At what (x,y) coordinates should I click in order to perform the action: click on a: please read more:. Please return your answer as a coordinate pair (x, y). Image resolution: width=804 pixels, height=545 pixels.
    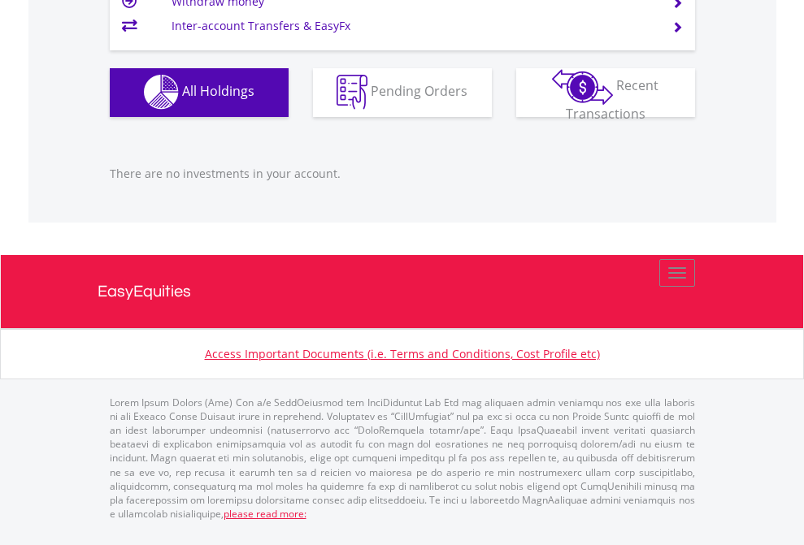
    Looking at the image, I should click on (265, 514).